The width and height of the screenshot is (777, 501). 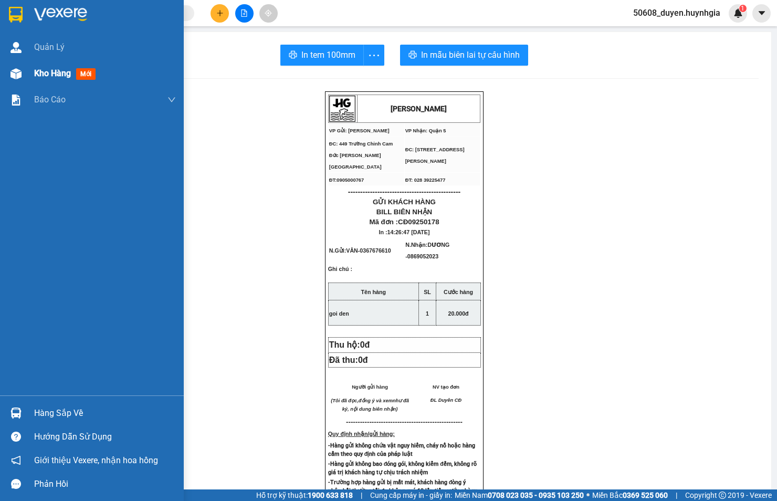 What do you see at coordinates (425, 180) in the screenshot?
I see `span: ĐT: 028 39225477` at bounding box center [425, 180].